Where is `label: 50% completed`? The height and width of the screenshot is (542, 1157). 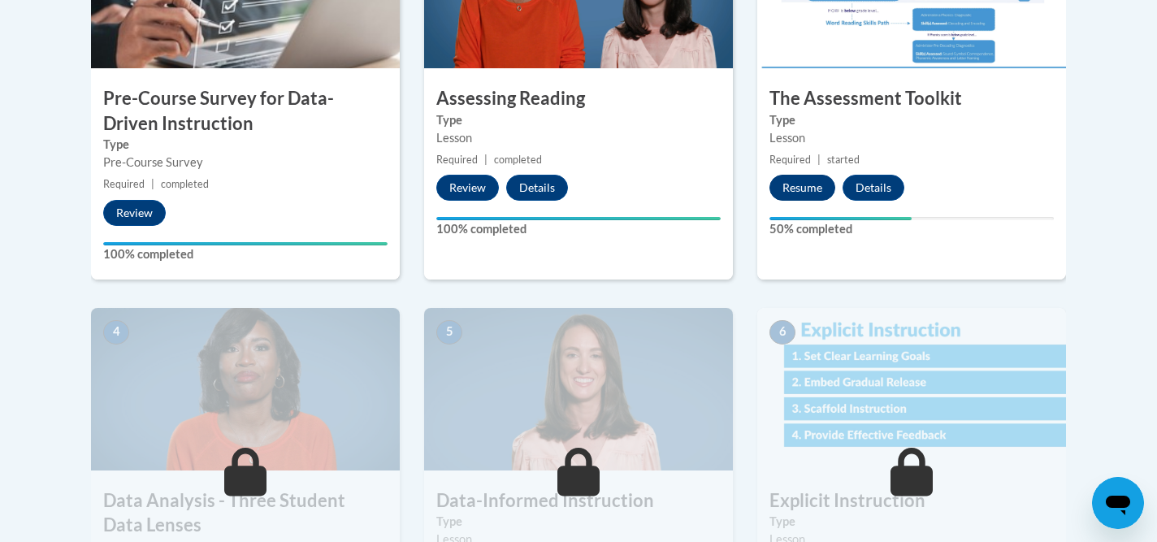
label: 50% completed is located at coordinates (912, 229).